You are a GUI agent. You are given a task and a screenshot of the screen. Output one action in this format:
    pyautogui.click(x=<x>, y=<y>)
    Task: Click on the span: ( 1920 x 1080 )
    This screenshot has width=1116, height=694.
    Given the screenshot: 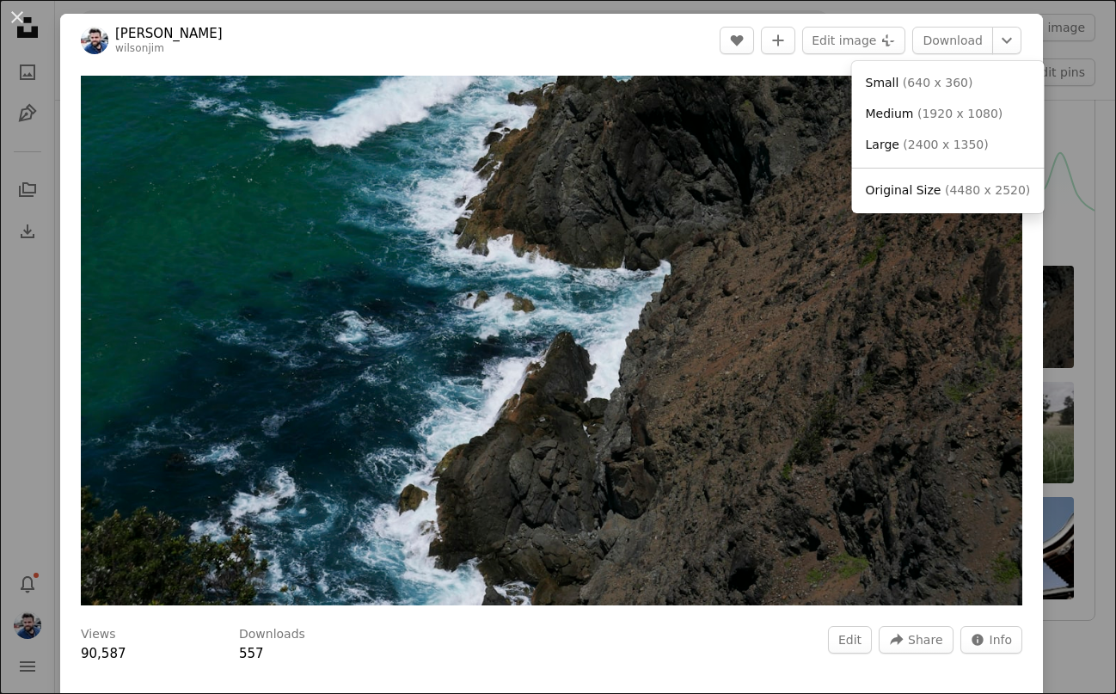 What is the action you would take?
    pyautogui.click(x=960, y=114)
    